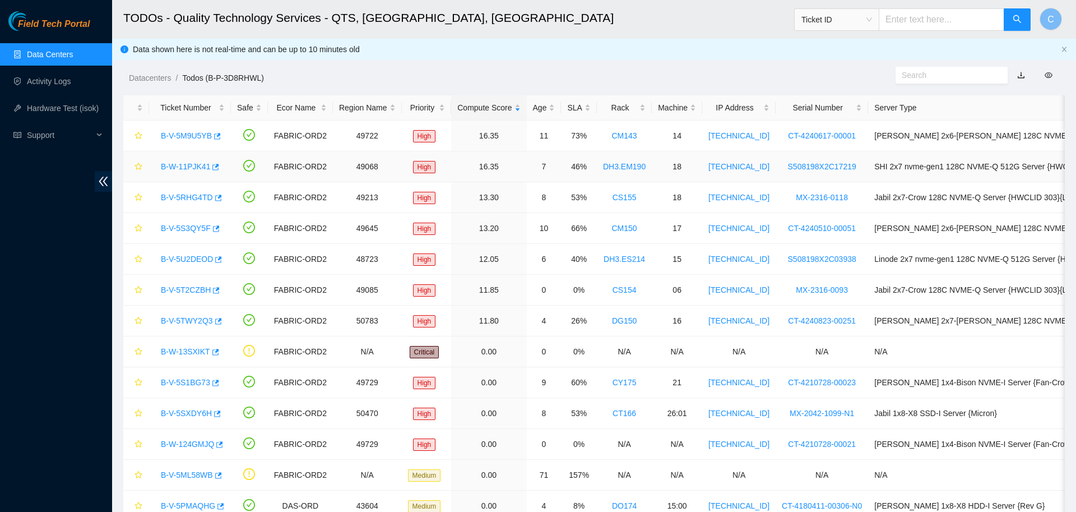 This screenshot has height=512, width=1076. I want to click on a: MX-2316-0118, so click(821, 197).